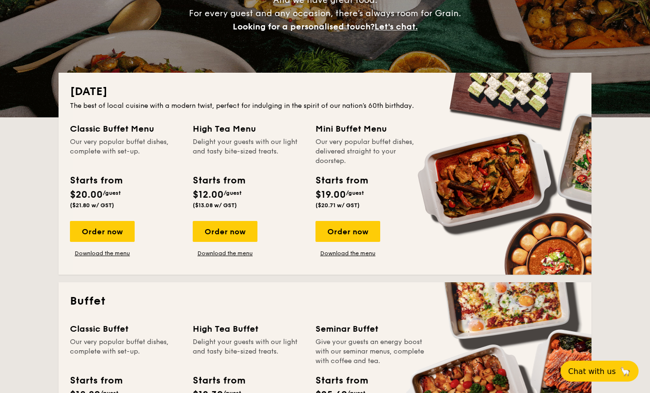 This screenshot has width=650, height=393. Describe the element at coordinates (371, 352) in the screenshot. I see `div: Give your guests an energy boost with our seminar menus, complete with coffee and tea.` at that location.